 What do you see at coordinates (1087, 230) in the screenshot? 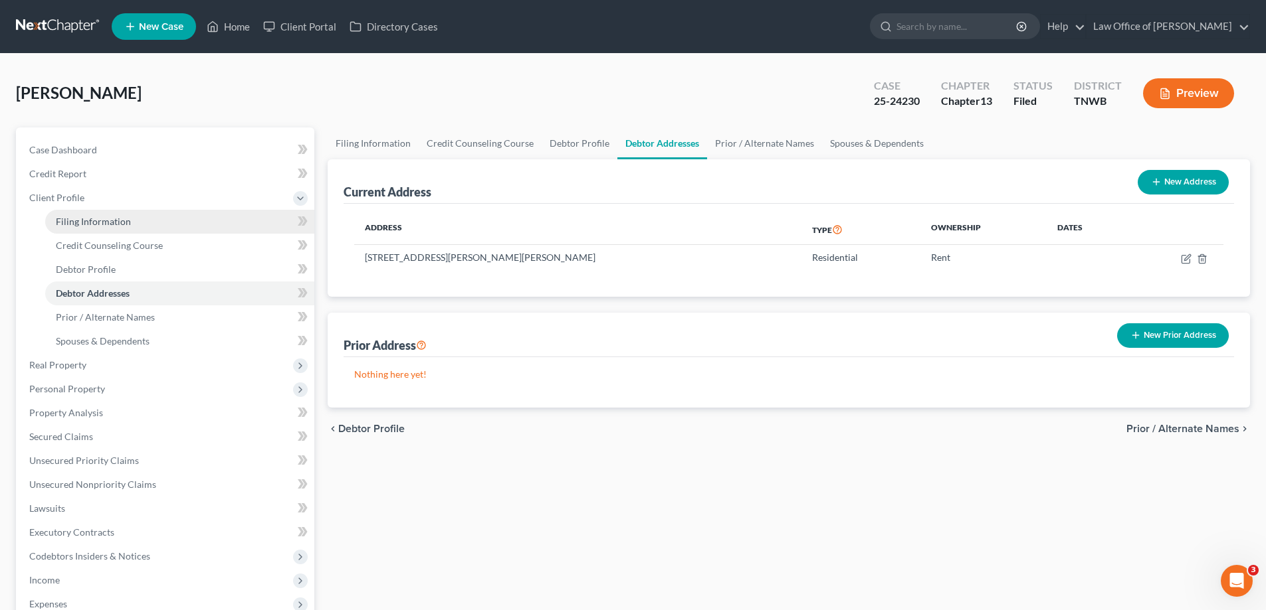
I see `th: Dates` at bounding box center [1087, 230].